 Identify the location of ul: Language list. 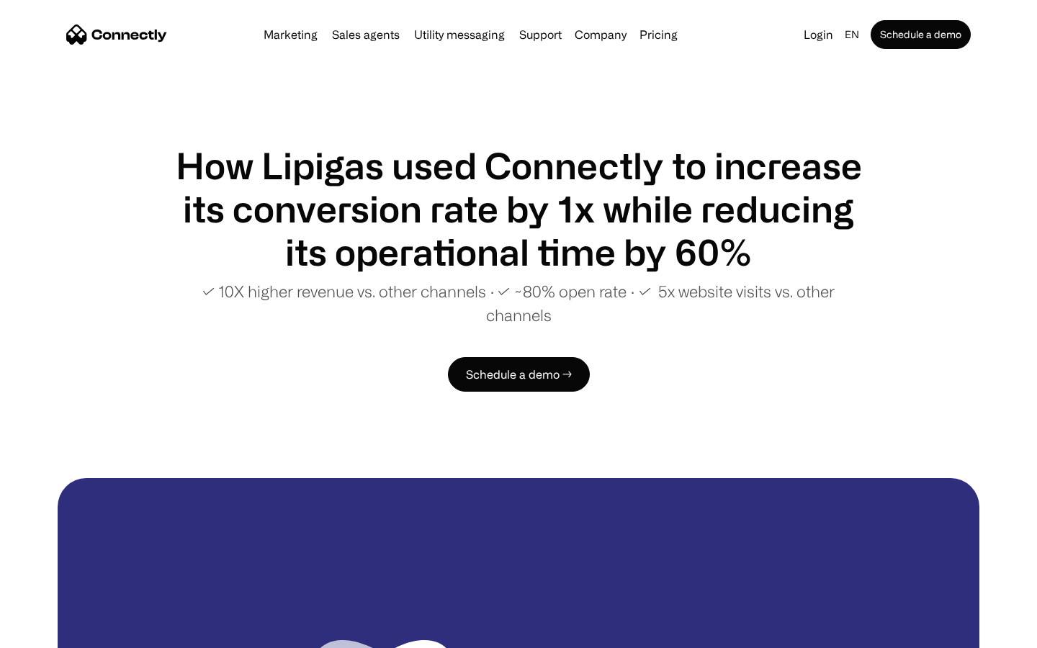
(58, 633).